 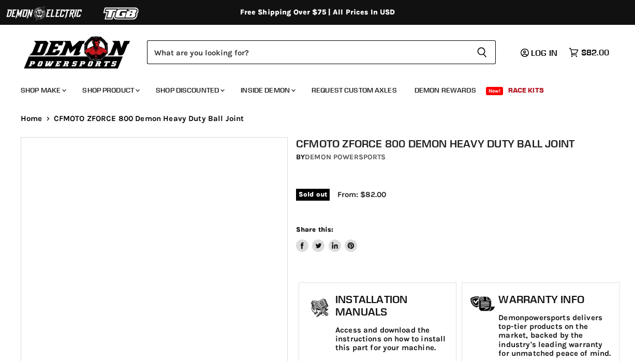 What do you see at coordinates (445, 90) in the screenshot?
I see `a: Demon Rewards` at bounding box center [445, 90].